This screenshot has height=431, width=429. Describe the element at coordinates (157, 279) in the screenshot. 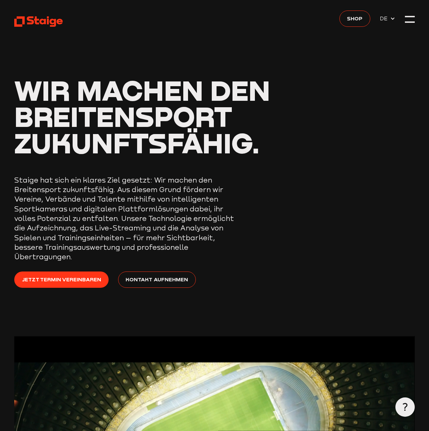

I see `a: Kontakt aufnehmen` at that location.